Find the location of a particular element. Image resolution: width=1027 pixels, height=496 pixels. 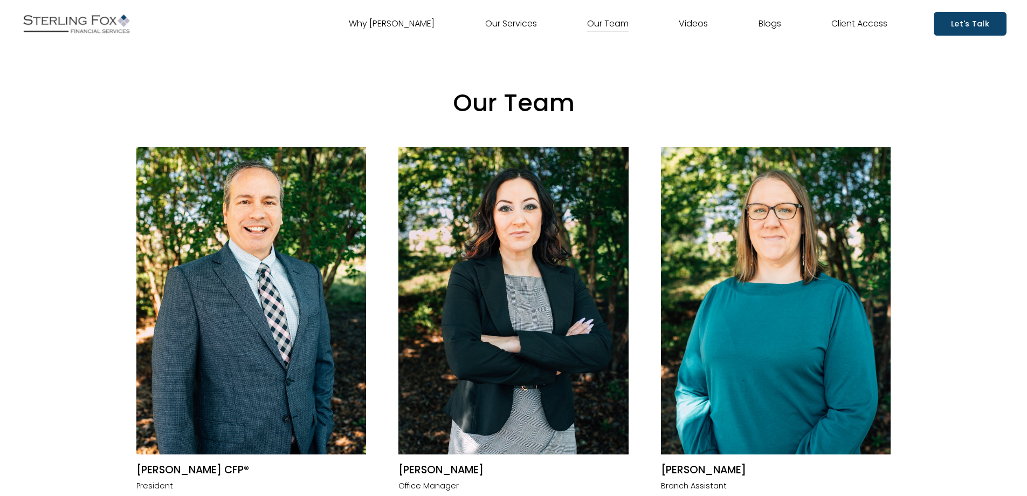

img: Lisa M. Coello is located at coordinates (513, 300).